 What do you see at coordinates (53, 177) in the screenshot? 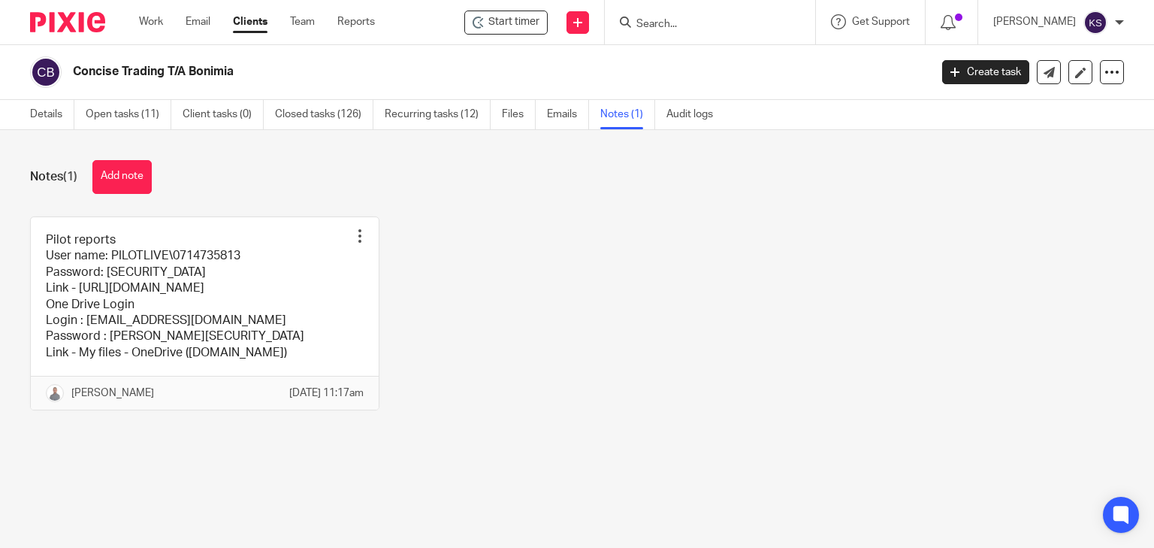
I see `h1: Notes` at bounding box center [53, 177].